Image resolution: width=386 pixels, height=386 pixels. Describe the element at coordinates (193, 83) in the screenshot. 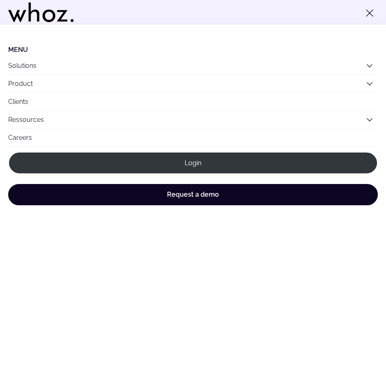

I see `button: Product` at that location.